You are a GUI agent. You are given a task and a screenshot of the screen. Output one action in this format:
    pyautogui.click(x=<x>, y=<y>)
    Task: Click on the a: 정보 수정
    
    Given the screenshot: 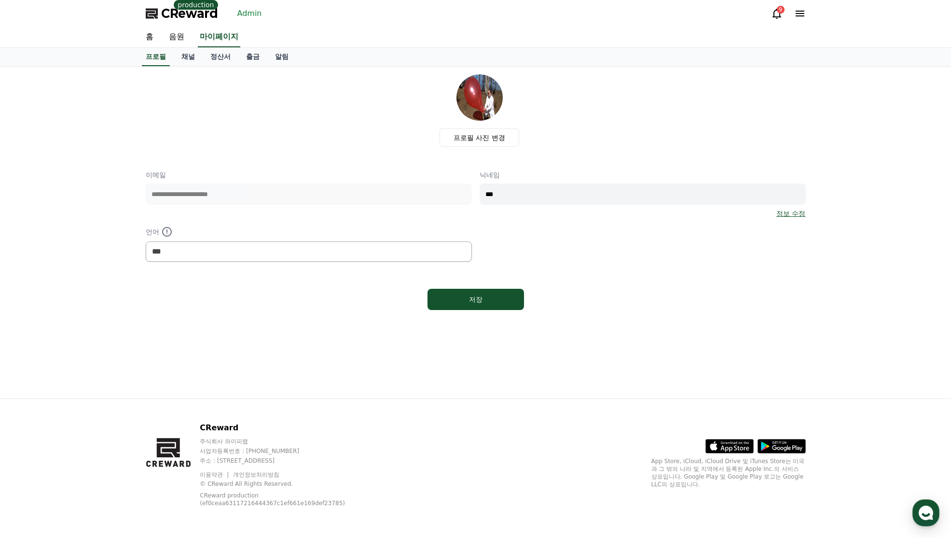 What is the action you would take?
    pyautogui.click(x=791, y=213)
    